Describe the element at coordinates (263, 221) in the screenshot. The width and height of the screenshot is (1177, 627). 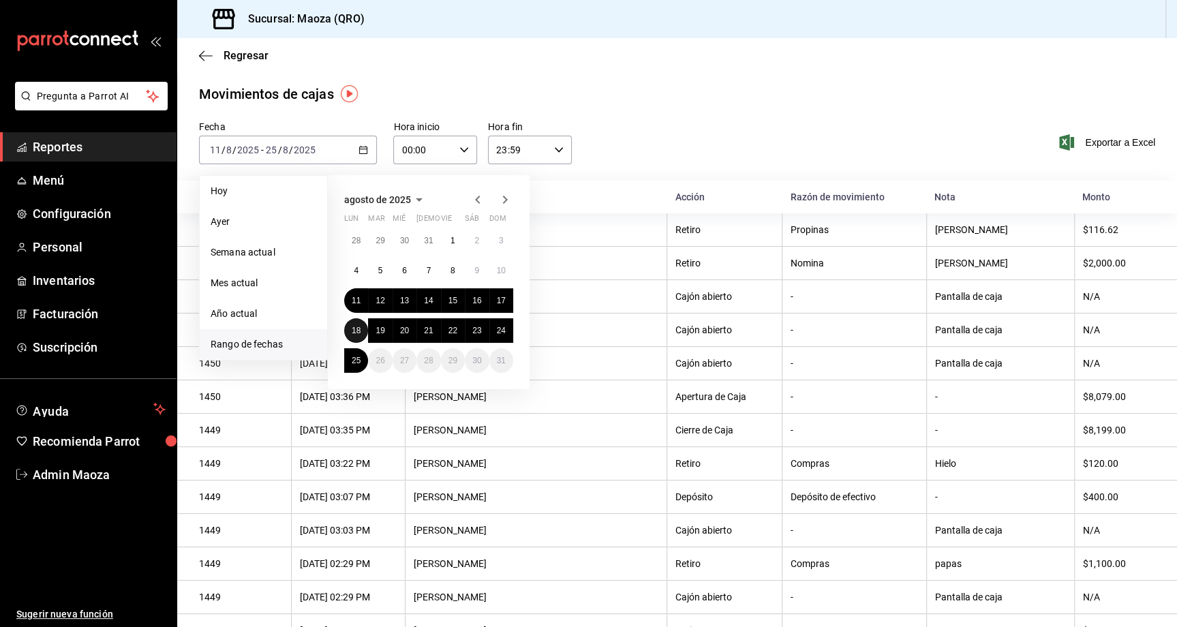
I see `span: Ayer` at that location.